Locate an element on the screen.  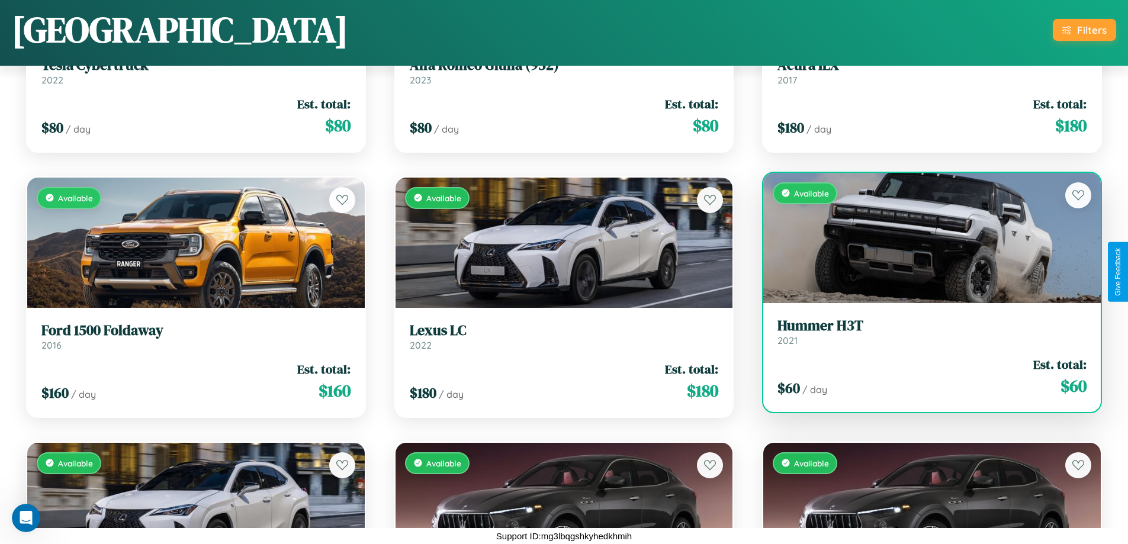
h3: Alfa Romeo Giulia (952) is located at coordinates (564, 65).